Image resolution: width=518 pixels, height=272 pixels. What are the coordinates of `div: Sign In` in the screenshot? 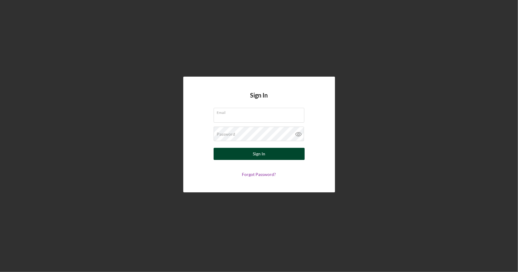 It's located at (259, 154).